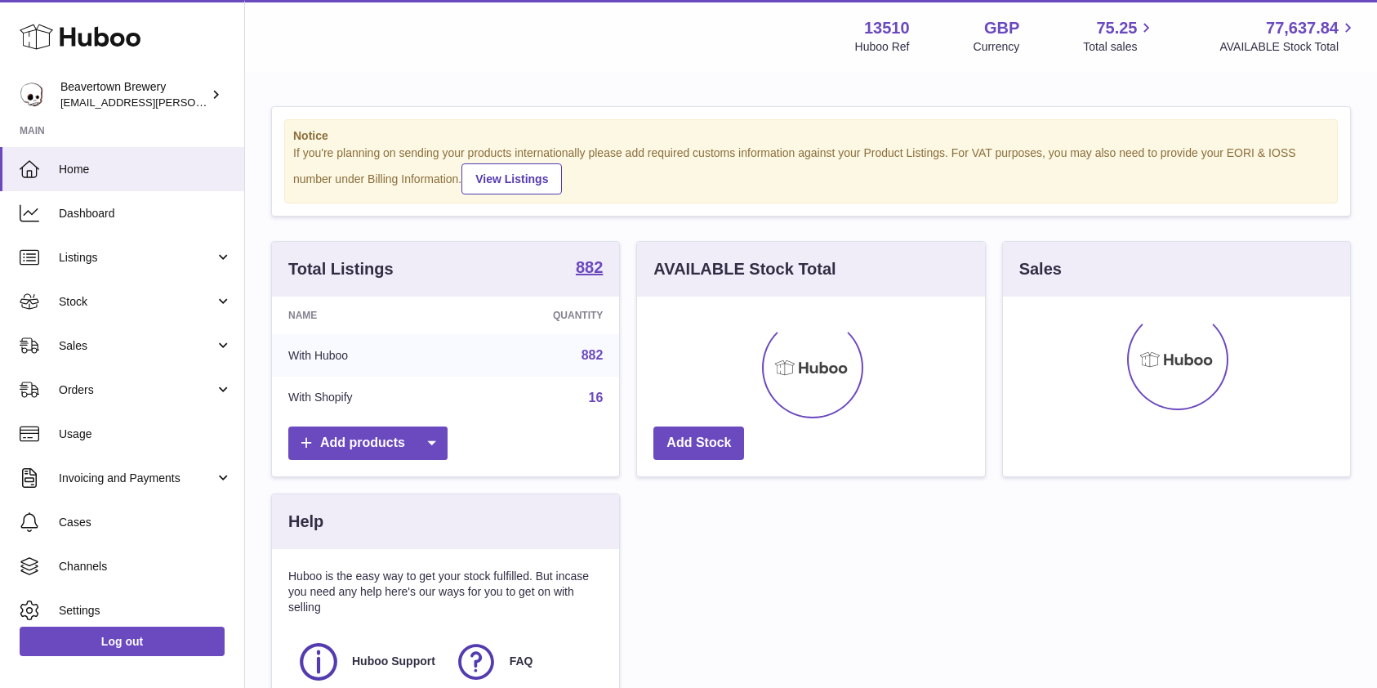 Image resolution: width=1377 pixels, height=688 pixels. What do you see at coordinates (744, 269) in the screenshot?
I see `h3: AVAILABLE Stock Total` at bounding box center [744, 269].